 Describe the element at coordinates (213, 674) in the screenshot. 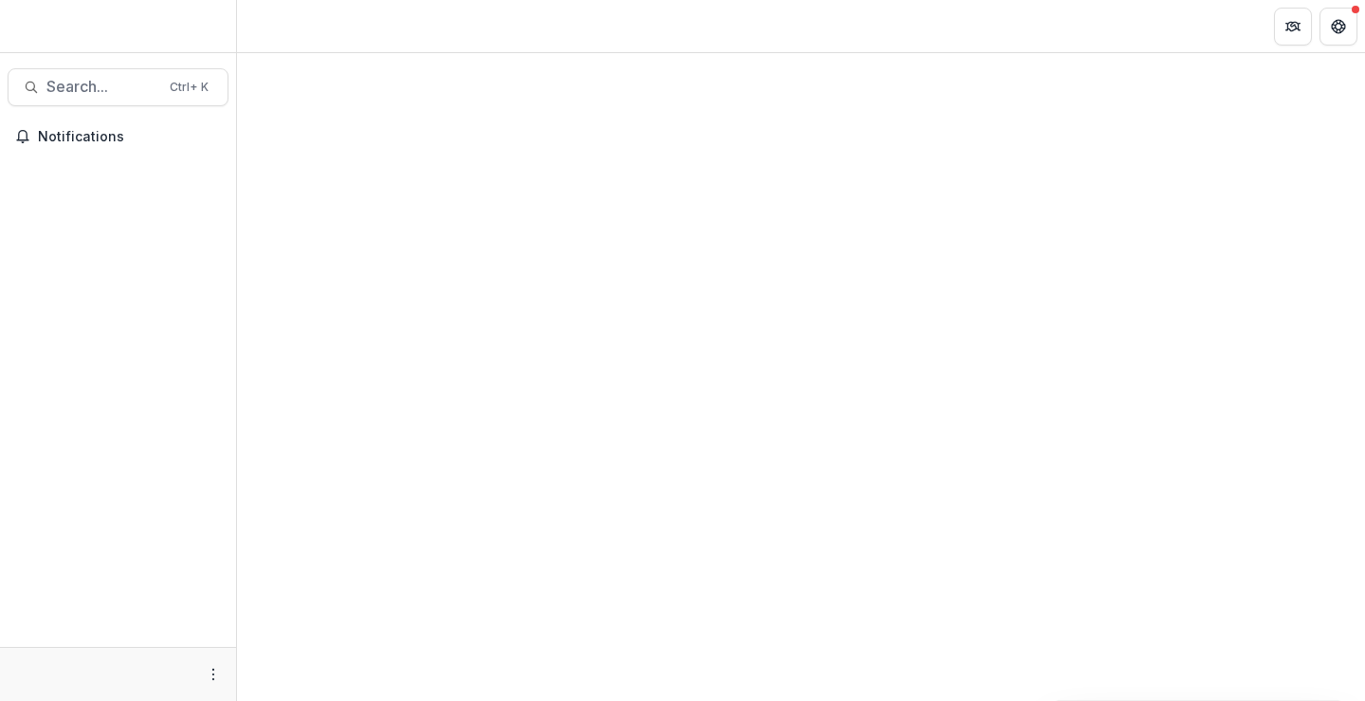

I see `button: More` at that location.